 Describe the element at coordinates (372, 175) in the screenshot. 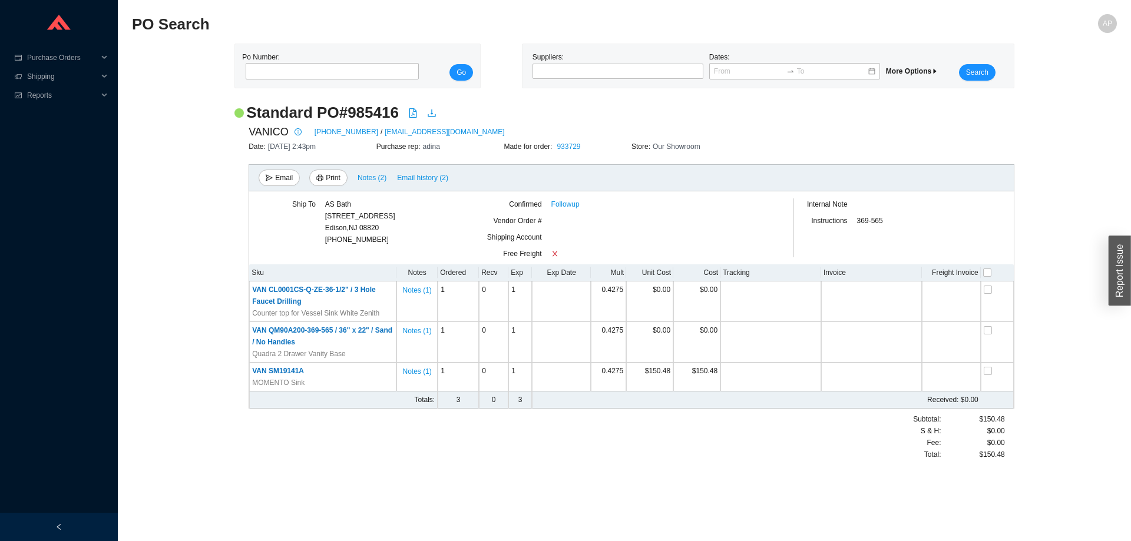

I see `button: Notes (2)` at that location.